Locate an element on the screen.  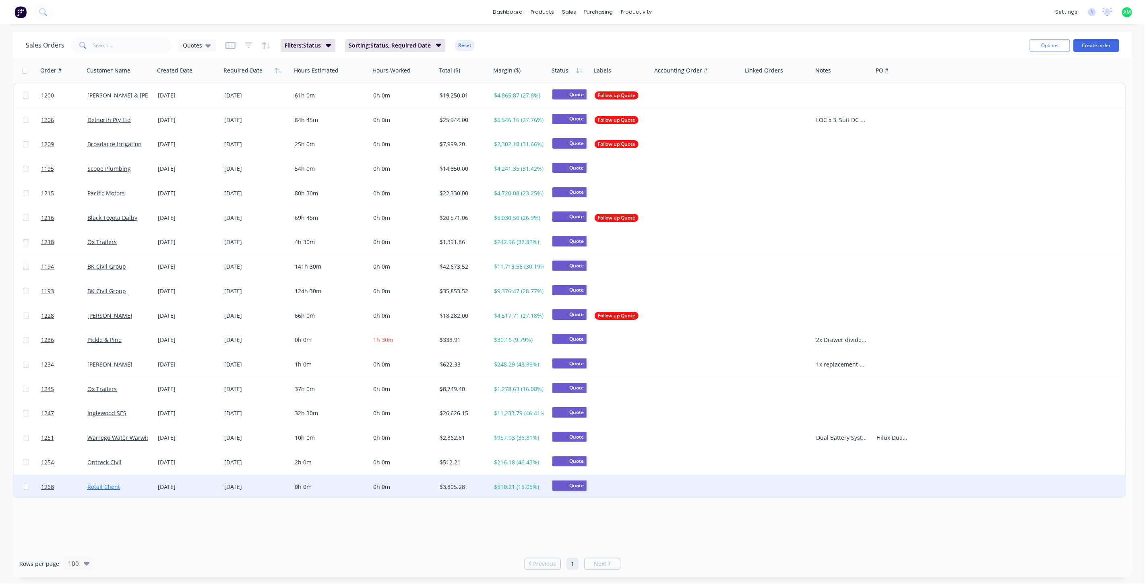
a: 1216 is located at coordinates (64, 218).